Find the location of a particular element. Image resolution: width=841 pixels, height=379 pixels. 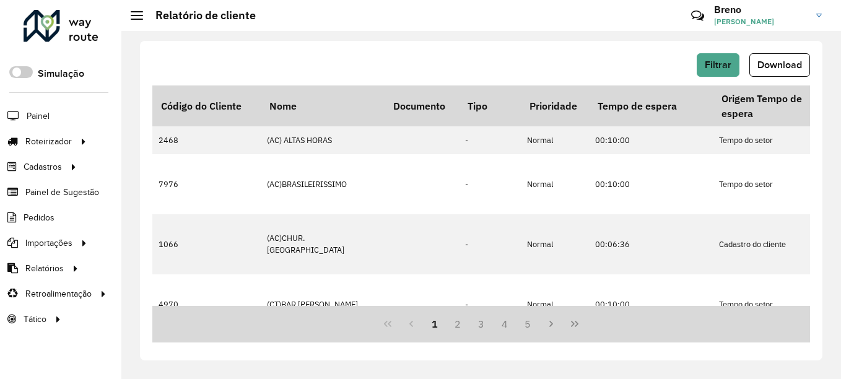

span: Importações is located at coordinates (49, 243).